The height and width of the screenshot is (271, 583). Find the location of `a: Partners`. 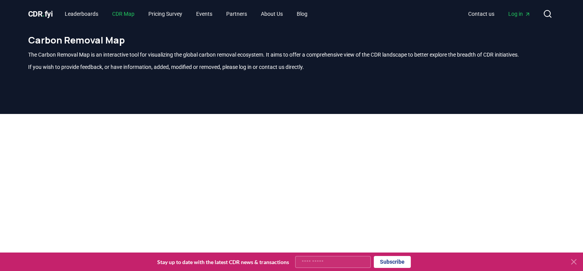

a: Partners is located at coordinates (237, 14).